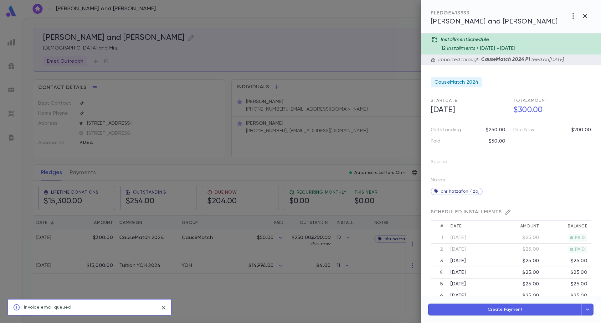 Image resolution: width=601 pixels, height=323 pixels. Describe the element at coordinates (495, 13) in the screenshot. I see `div: PLEDGE 413933` at that location.